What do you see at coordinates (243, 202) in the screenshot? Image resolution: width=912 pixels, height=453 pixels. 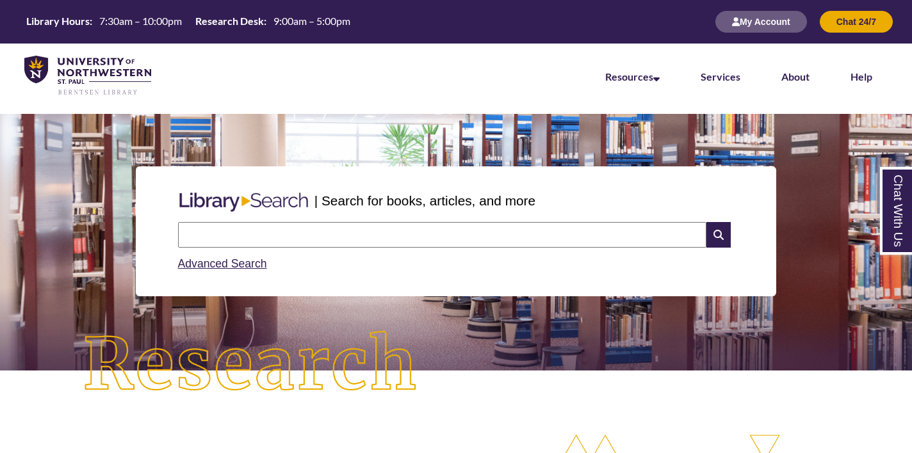 I see `img: Libary Search` at bounding box center [243, 202].